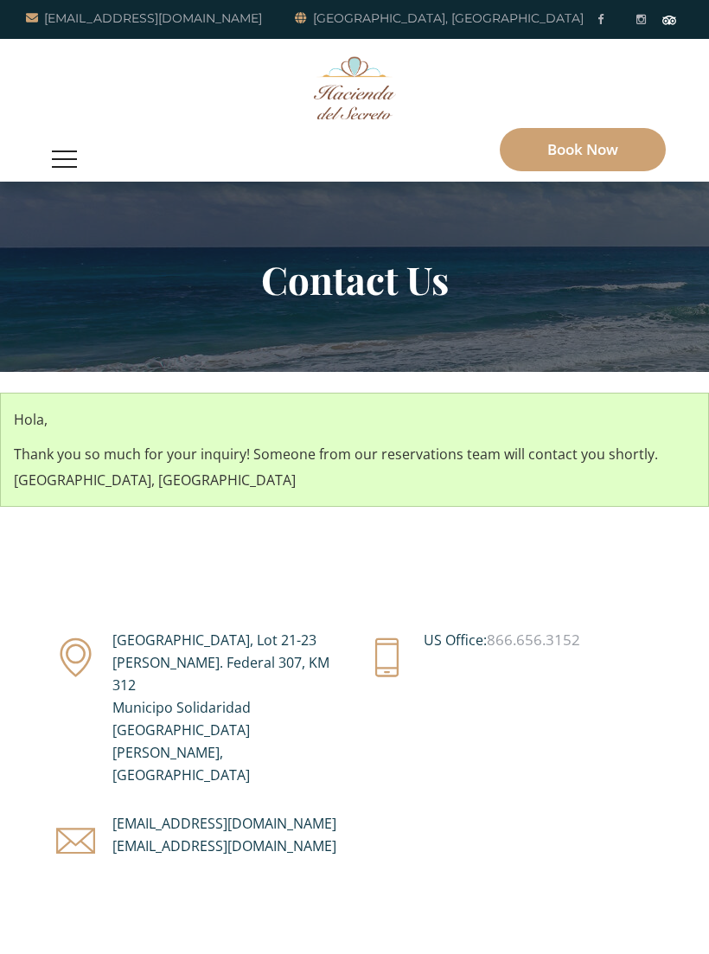 Image resolution: width=709 pixels, height=954 pixels. What do you see at coordinates (355, 87) in the screenshot?
I see `img: Awesome Logo` at bounding box center [355, 87].